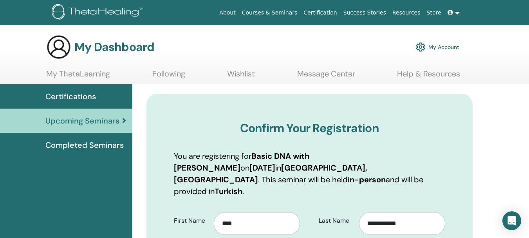 The width and height of the screenshot is (529, 238). What do you see at coordinates (82, 121) in the screenshot?
I see `span: Upcoming Seminars` at bounding box center [82, 121].